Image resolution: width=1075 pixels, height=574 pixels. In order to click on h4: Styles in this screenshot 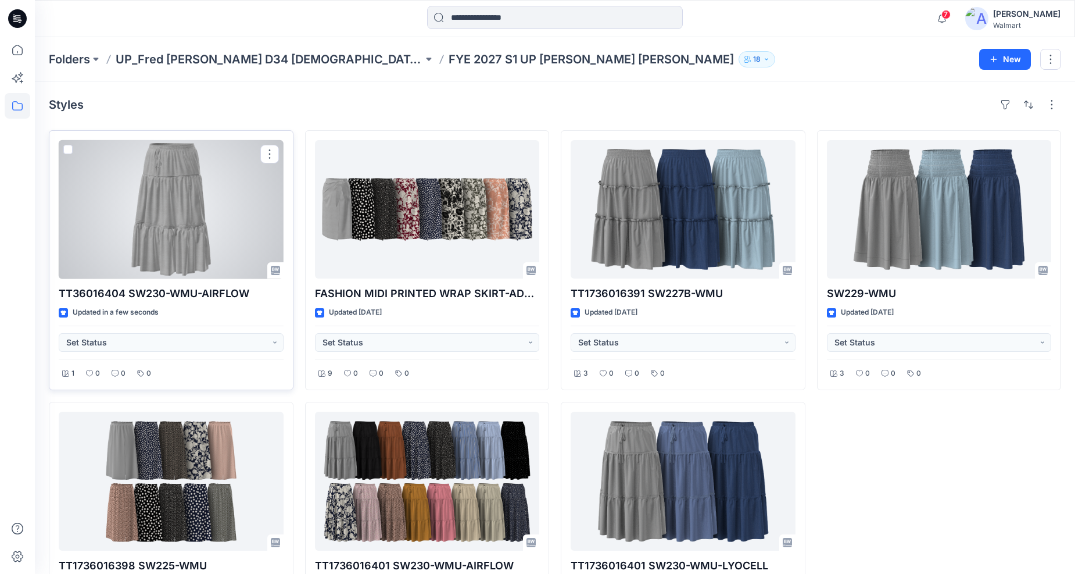, I will do `click(66, 105)`.